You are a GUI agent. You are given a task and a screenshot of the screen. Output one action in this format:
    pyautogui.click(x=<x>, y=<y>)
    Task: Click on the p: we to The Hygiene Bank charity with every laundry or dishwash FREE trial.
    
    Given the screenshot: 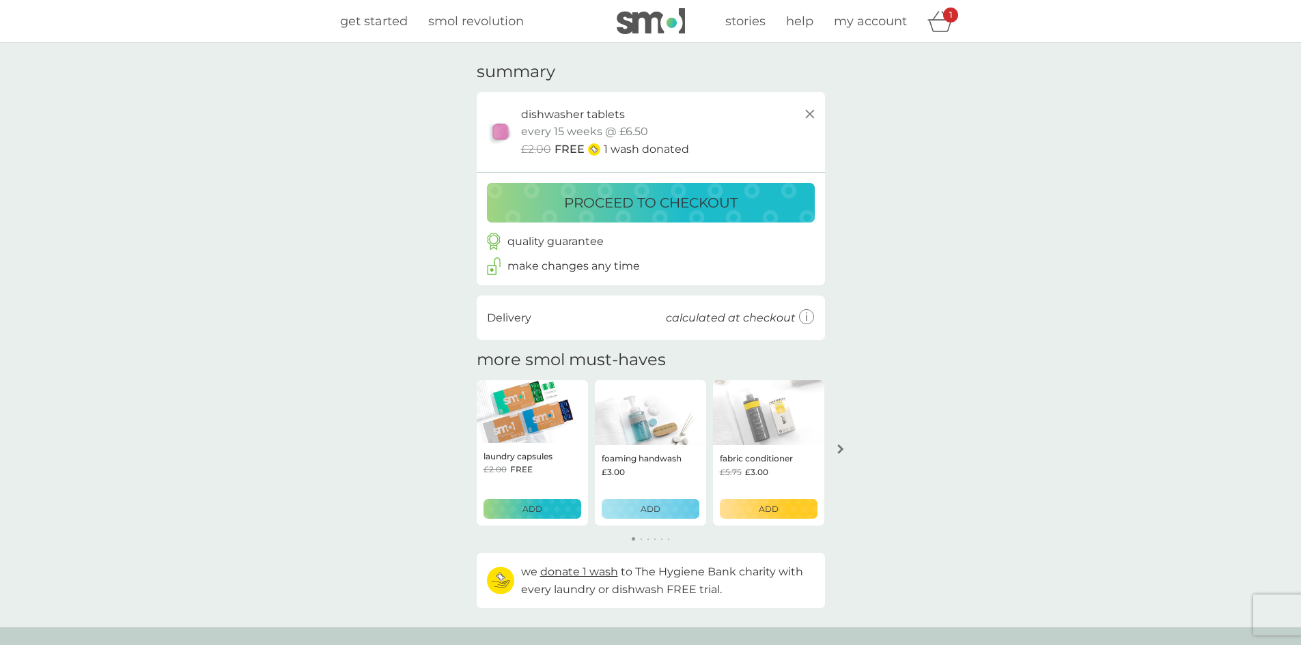 What is the action you would take?
    pyautogui.click(x=668, y=580)
    